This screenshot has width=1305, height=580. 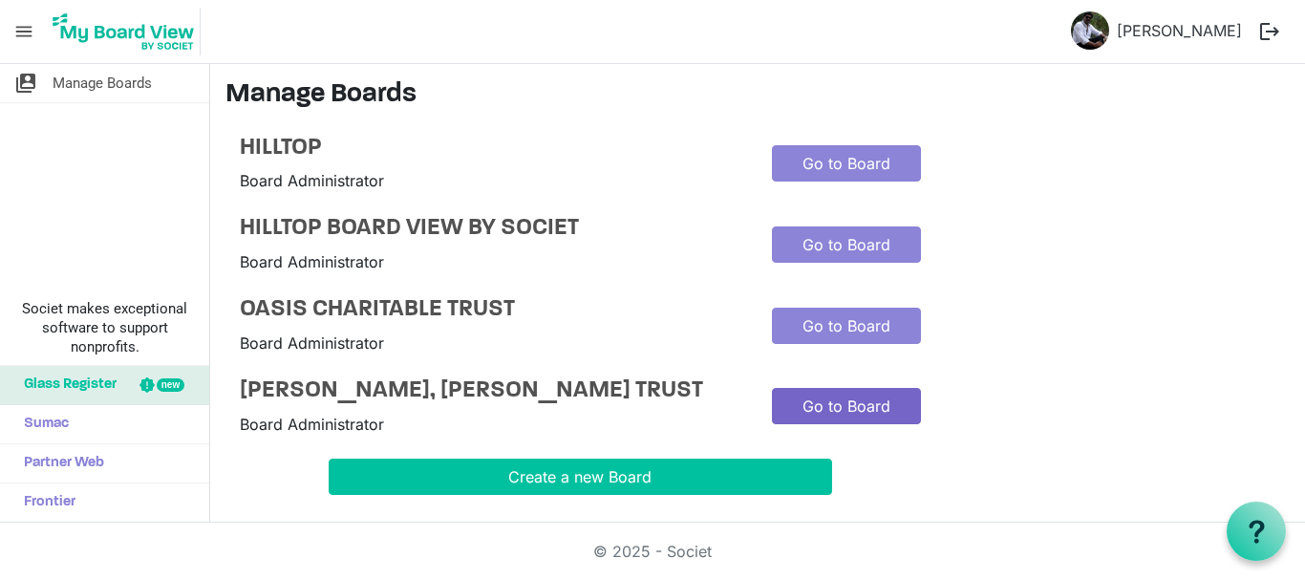 What do you see at coordinates (26, 83) in the screenshot?
I see `span: switch_account` at bounding box center [26, 83].